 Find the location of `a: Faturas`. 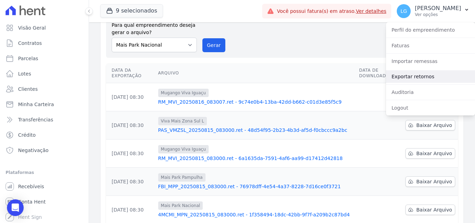

a: Faturas is located at coordinates (430, 46).